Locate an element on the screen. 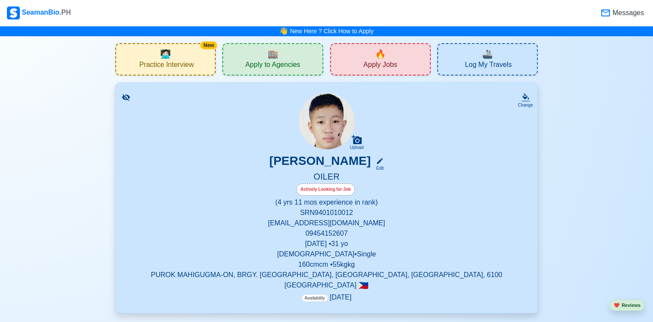 The width and height of the screenshot is (653, 322). div: Actively Looking for Job is located at coordinates (326, 190).